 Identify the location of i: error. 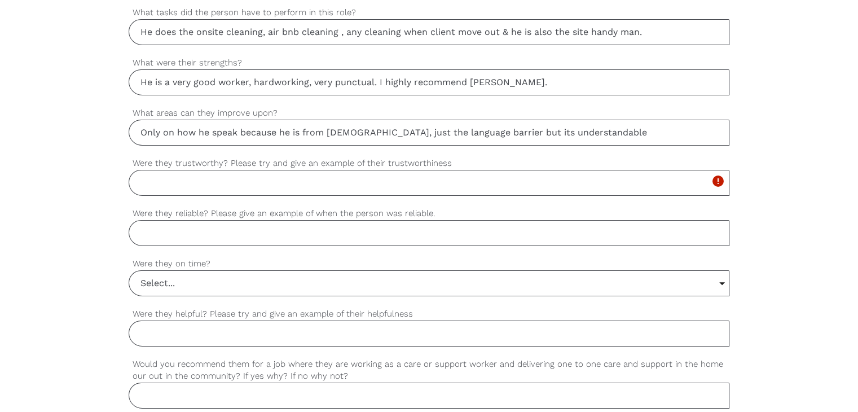
(718, 181).